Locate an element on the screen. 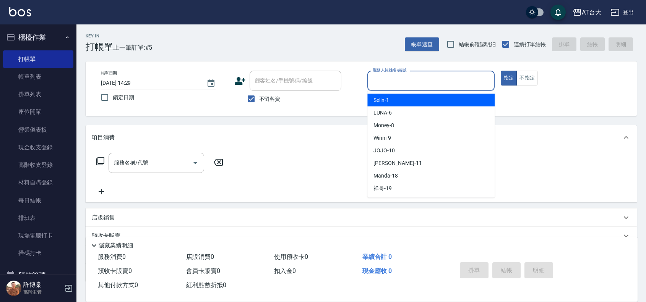 This screenshot has width=646, height=302. div: AT台大 is located at coordinates (591, 12).